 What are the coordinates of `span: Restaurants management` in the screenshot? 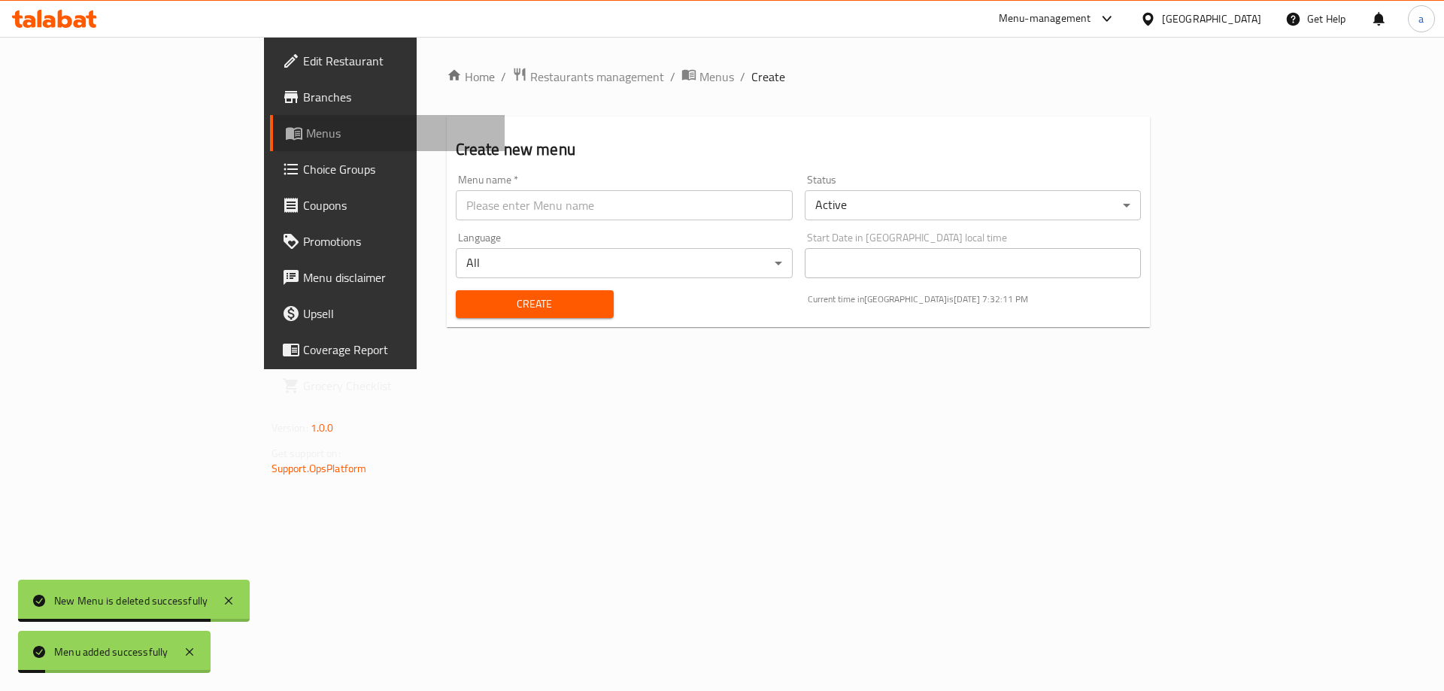 It's located at (597, 77).